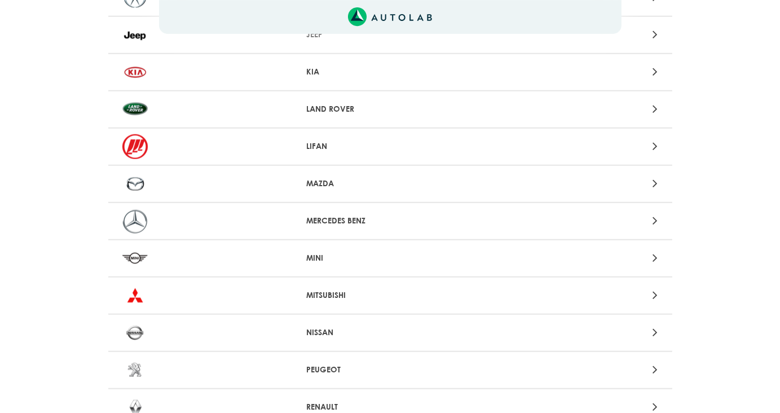 This screenshot has height=413, width=780. What do you see at coordinates (135, 35) in the screenshot?
I see `img: JEEP` at bounding box center [135, 35].